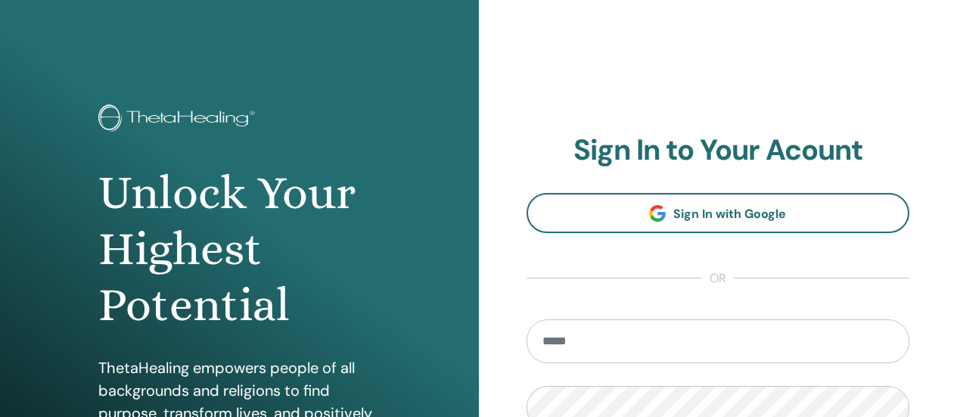  Describe the element at coordinates (729, 213) in the screenshot. I see `span: Sign In with Google` at that location.